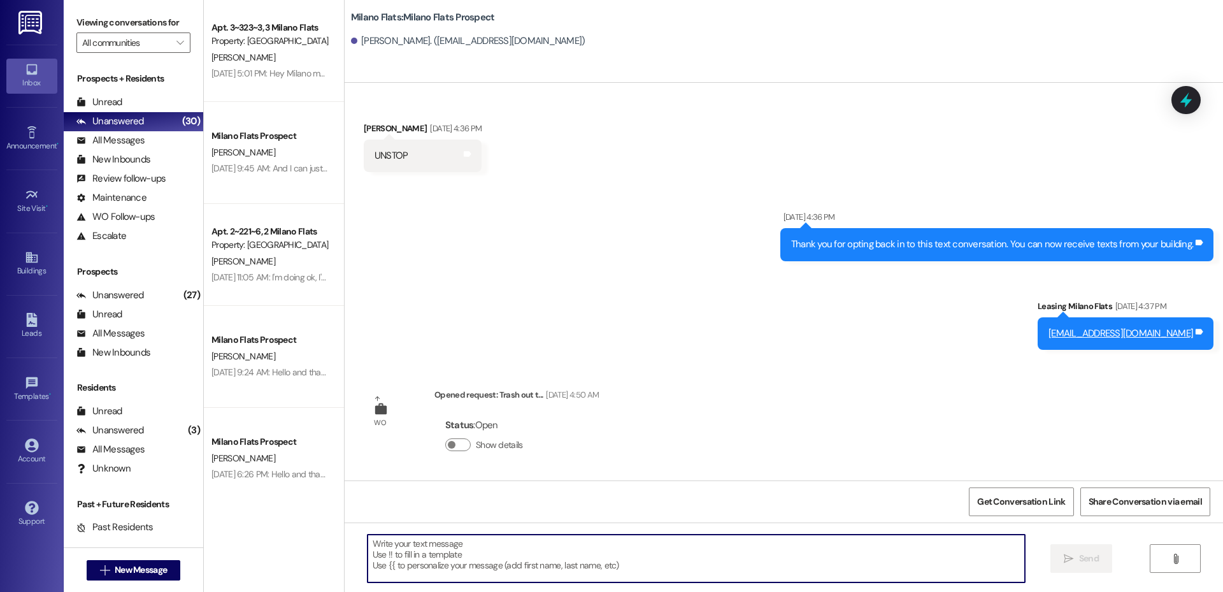 The image size is (1223, 592). What do you see at coordinates (1089, 558) in the screenshot?
I see `span: Send` at bounding box center [1089, 558].